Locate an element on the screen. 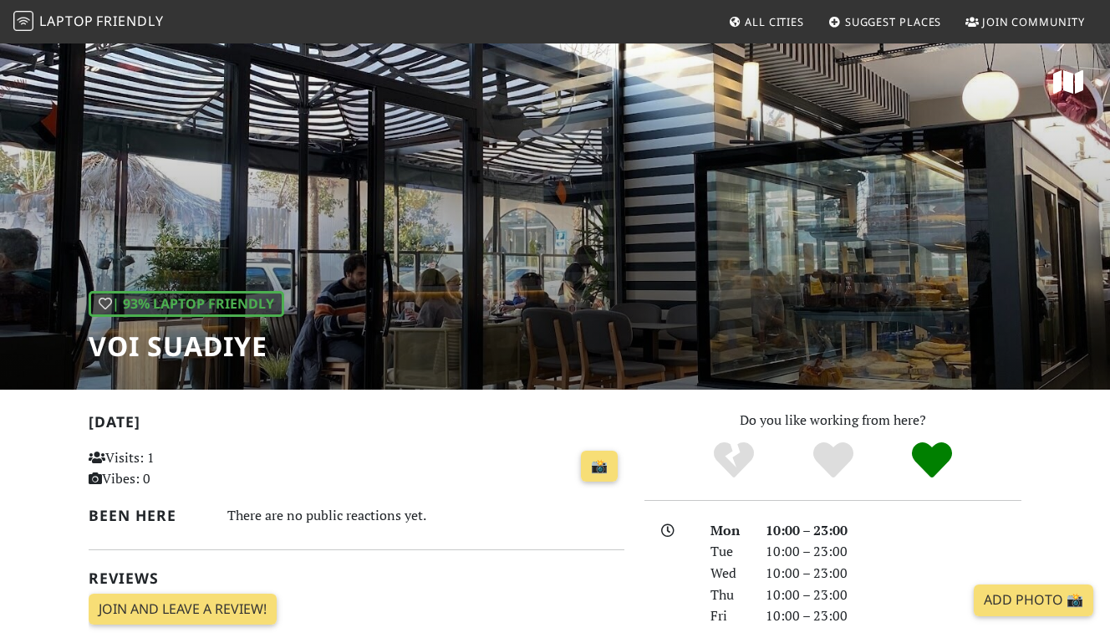 The image size is (1110, 633). h1: VOI Suadiye is located at coordinates (186, 346).